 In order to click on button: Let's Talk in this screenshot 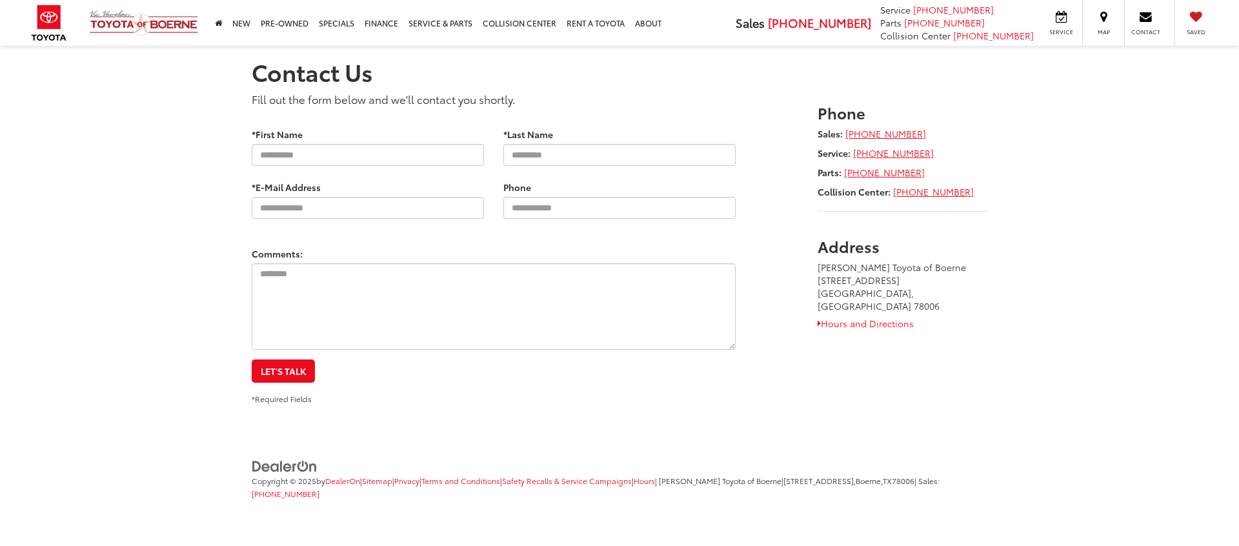, I will do `click(283, 371)`.